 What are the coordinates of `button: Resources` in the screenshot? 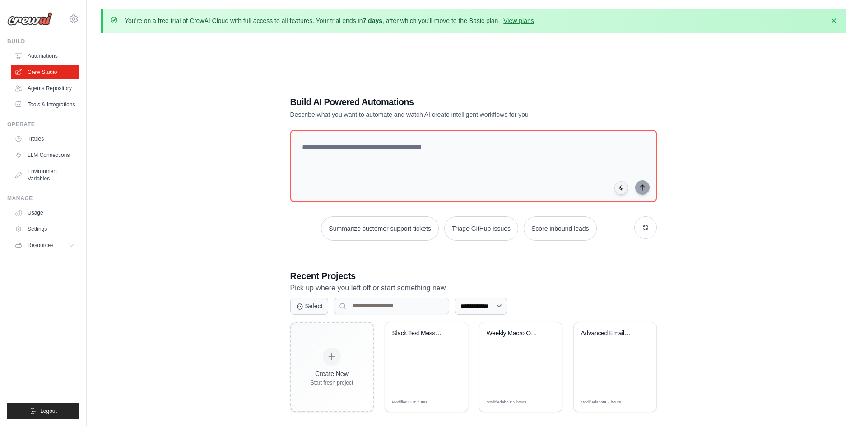 It's located at (45, 245).